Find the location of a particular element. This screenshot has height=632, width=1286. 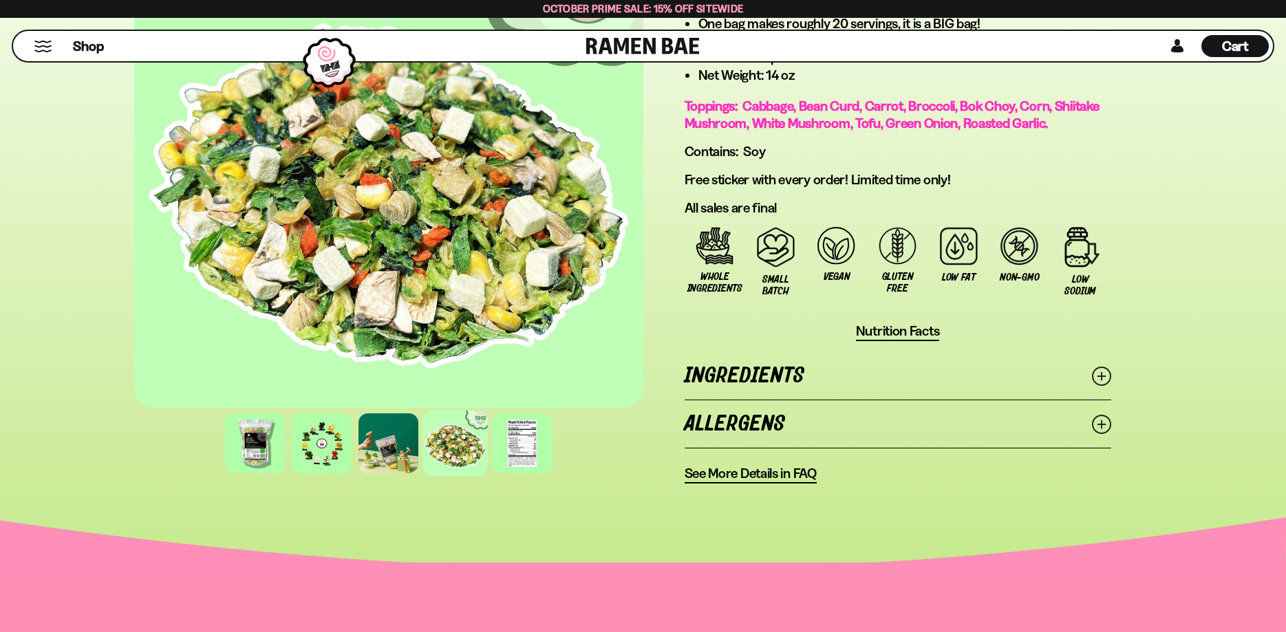

span: Non-GMO is located at coordinates (1019, 277).